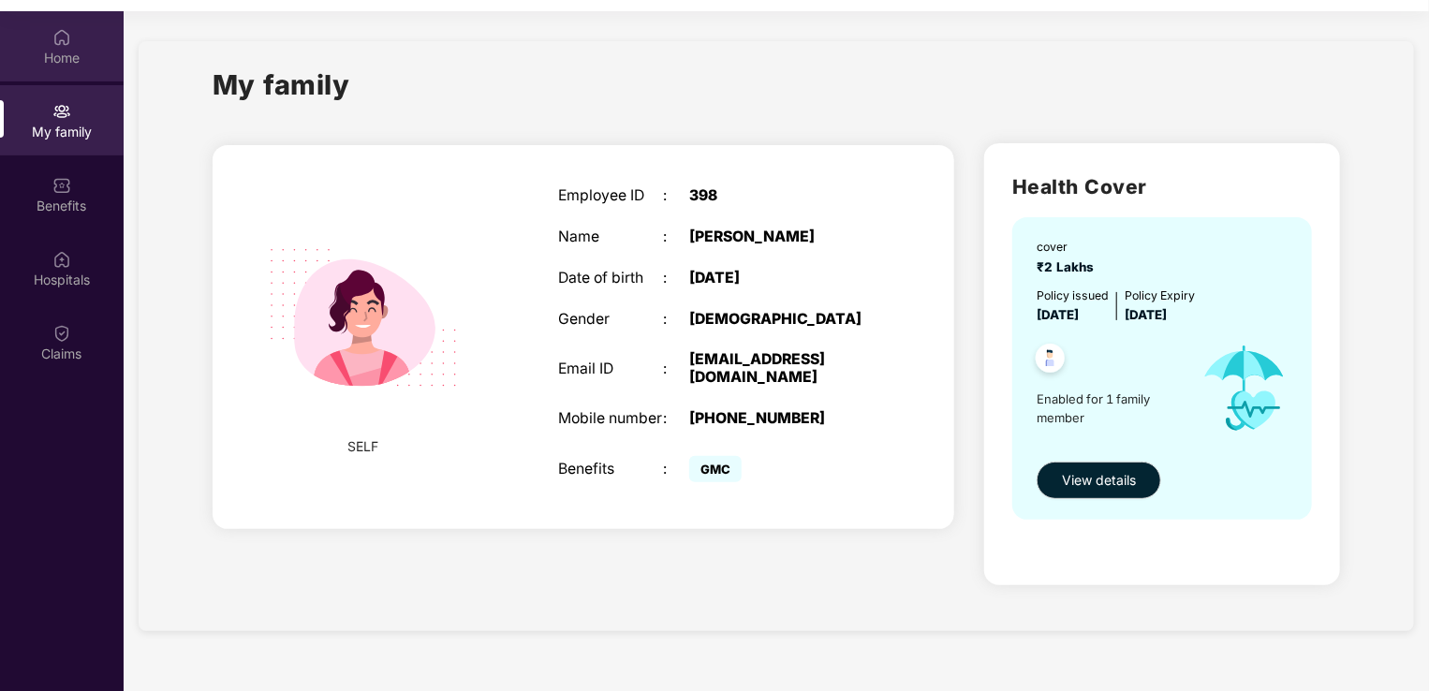 The height and width of the screenshot is (691, 1429). I want to click on h1: My family, so click(281, 84).